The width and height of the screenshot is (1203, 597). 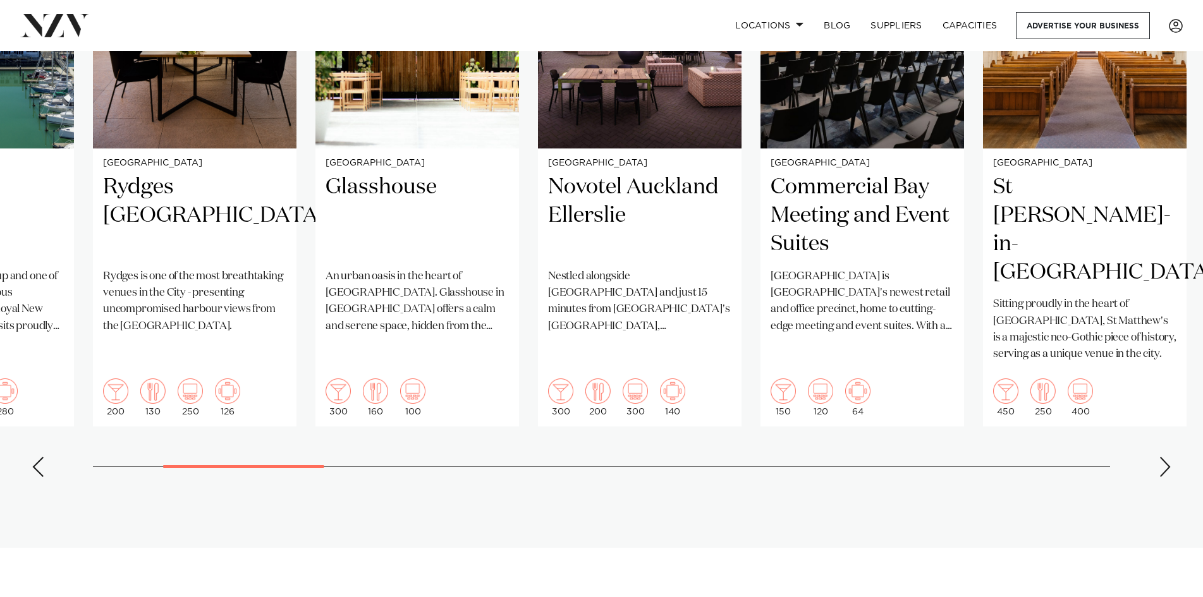 I want to click on div: 140, so click(x=672, y=398).